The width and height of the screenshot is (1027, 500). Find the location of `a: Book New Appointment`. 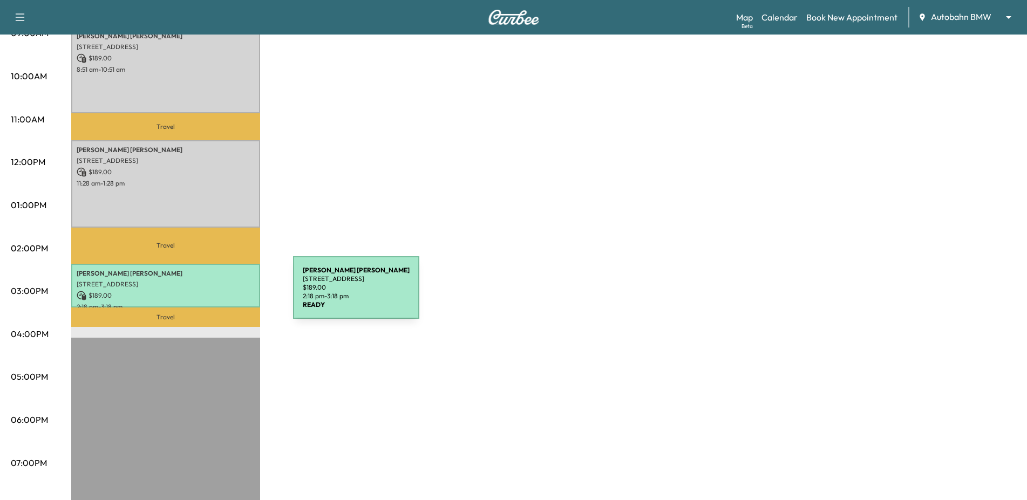

a: Book New Appointment is located at coordinates (852, 17).